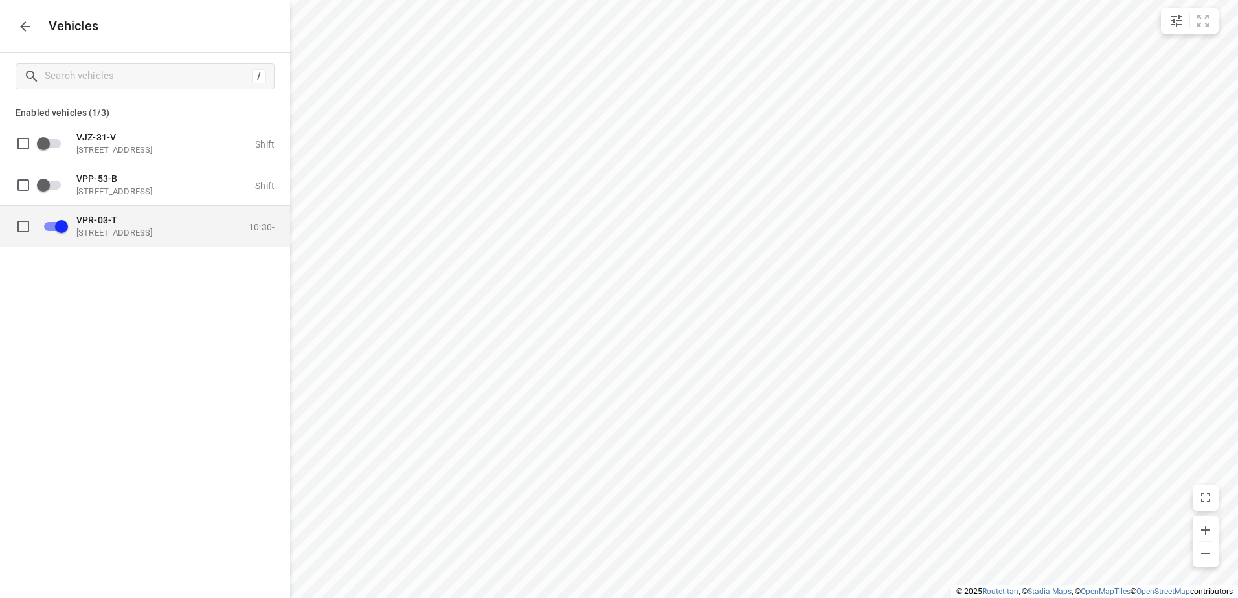 This screenshot has width=1238, height=598. Describe the element at coordinates (1176, 21) in the screenshot. I see `button: Map settings` at that location.